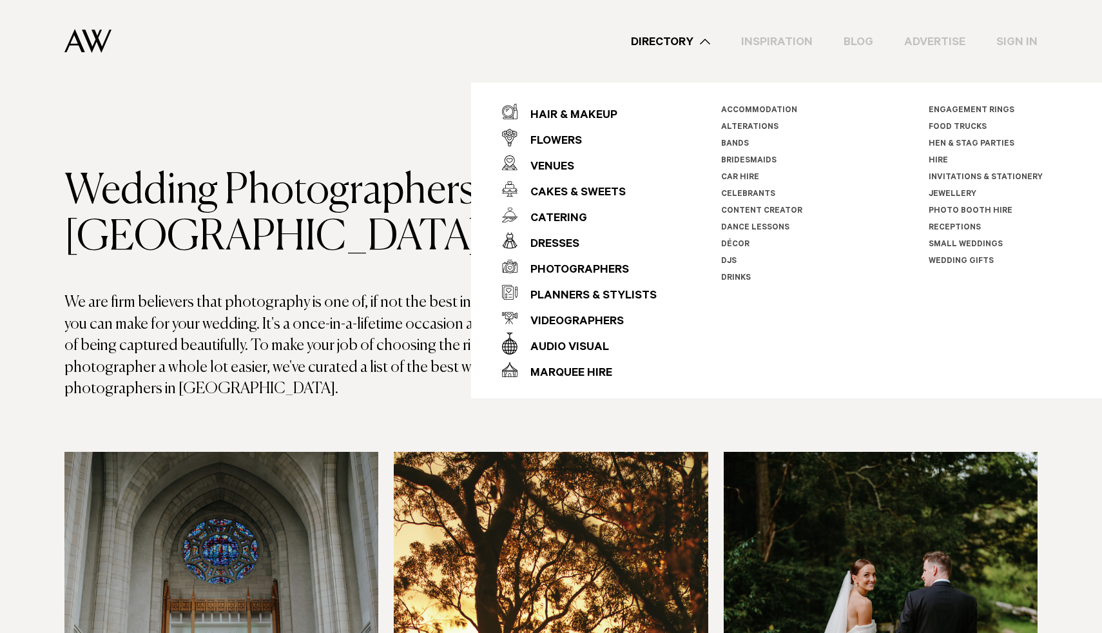 Image resolution: width=1102 pixels, height=633 pixels. Describe the element at coordinates (546, 168) in the screenshot. I see `div: Venues` at that location.